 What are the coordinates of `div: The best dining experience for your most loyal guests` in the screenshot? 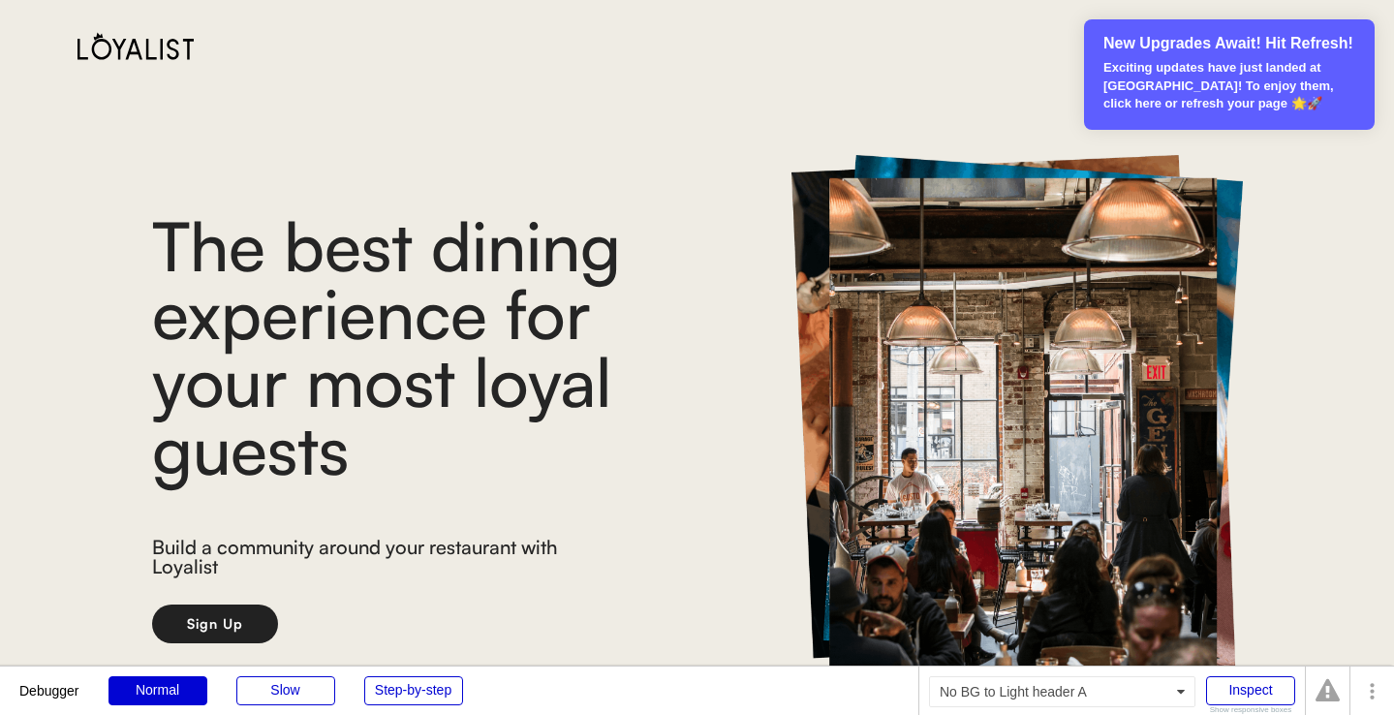 It's located at (443, 347).